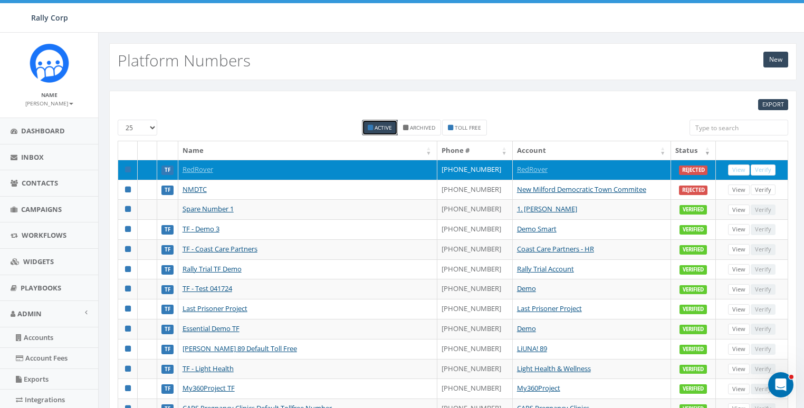  Describe the element at coordinates (32, 157) in the screenshot. I see `span: Inbox` at that location.